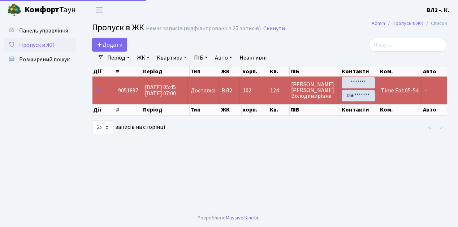 This screenshot has height=227, width=458. I want to click on a: Квартира, so click(171, 58).